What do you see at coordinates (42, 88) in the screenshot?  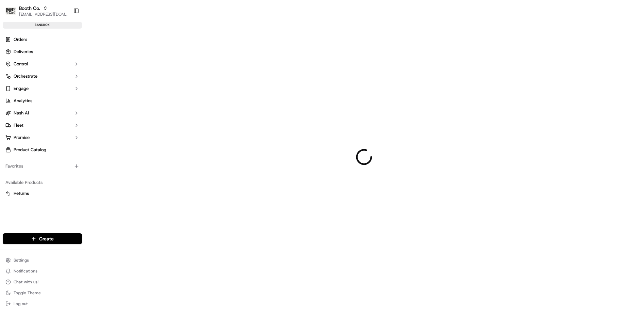 I see `button: Engage` at bounding box center [42, 88].